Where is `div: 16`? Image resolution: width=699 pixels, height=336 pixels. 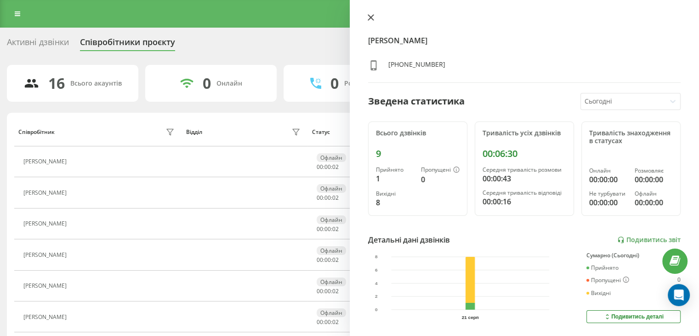
div: 16 is located at coordinates (57, 83).